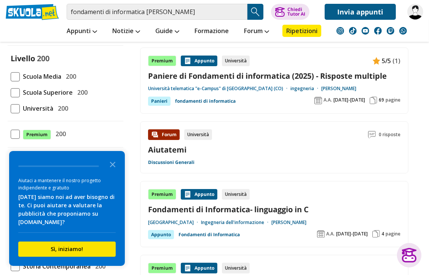  I want to click on span: Scuola Superiore, so click(46, 92).